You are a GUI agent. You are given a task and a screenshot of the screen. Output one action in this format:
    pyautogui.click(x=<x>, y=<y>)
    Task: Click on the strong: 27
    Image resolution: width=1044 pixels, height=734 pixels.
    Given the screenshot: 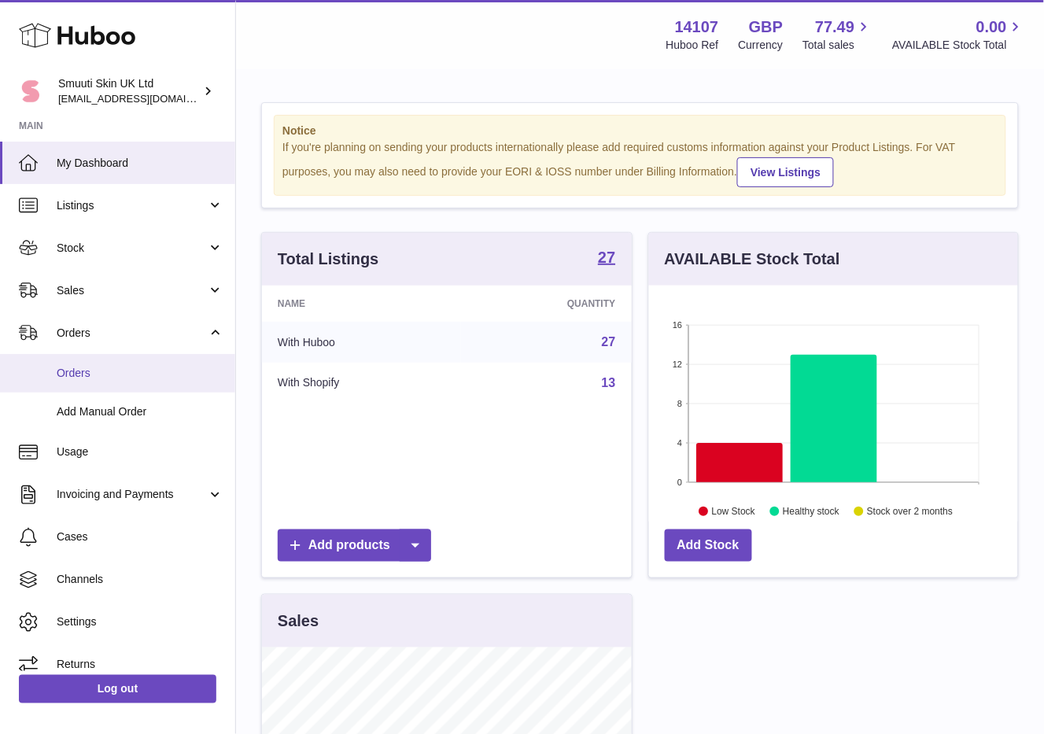 What is the action you would take?
    pyautogui.click(x=607, y=257)
    